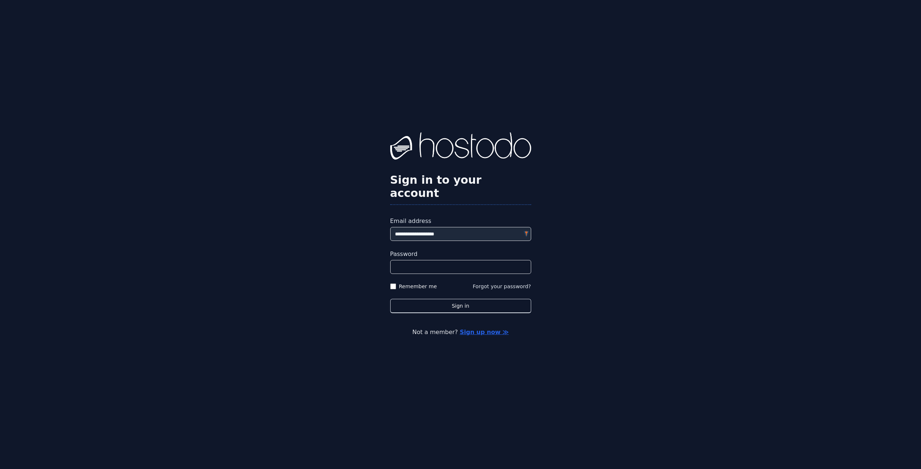  What do you see at coordinates (461, 221) in the screenshot?
I see `label: Email address` at bounding box center [461, 221].